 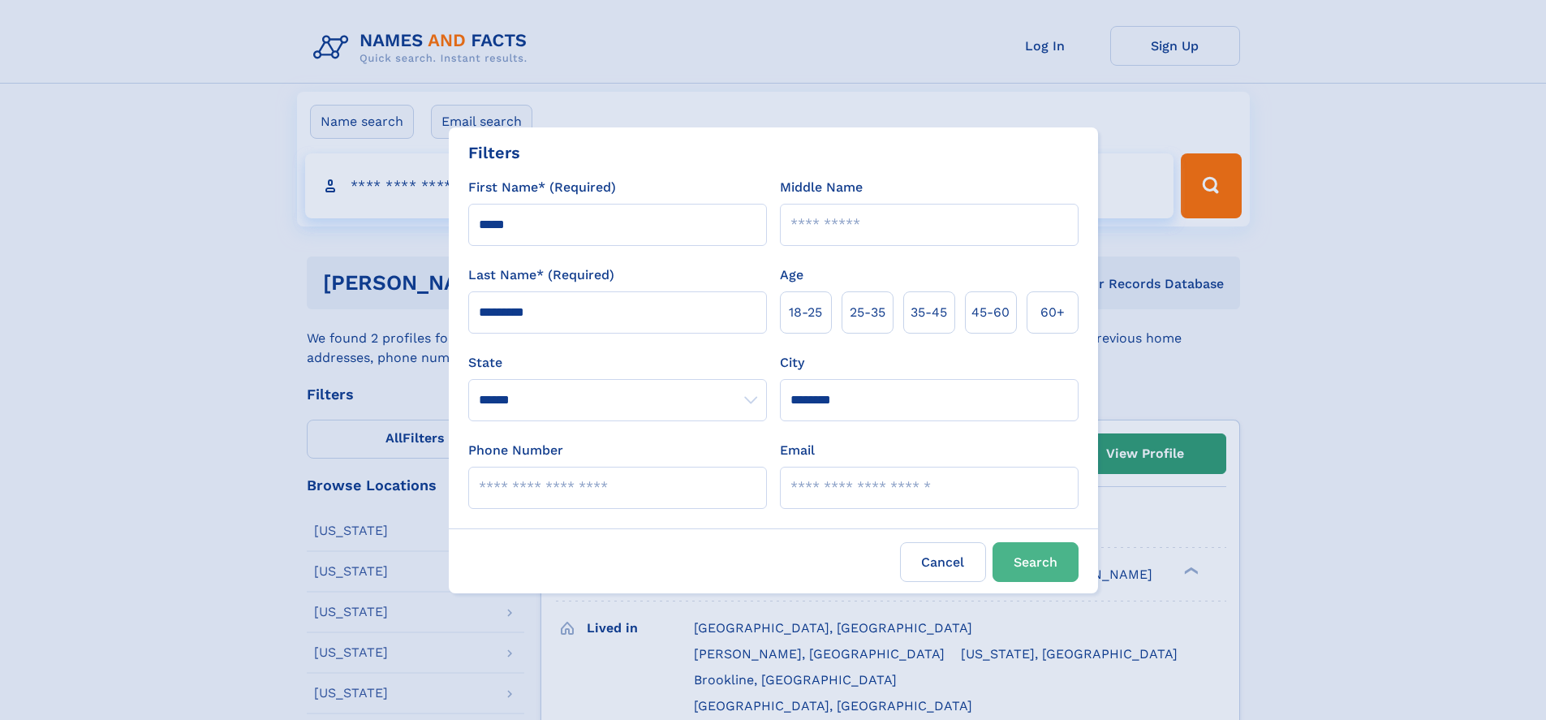 What do you see at coordinates (618, 363) in the screenshot?
I see `label: State` at bounding box center [618, 363].